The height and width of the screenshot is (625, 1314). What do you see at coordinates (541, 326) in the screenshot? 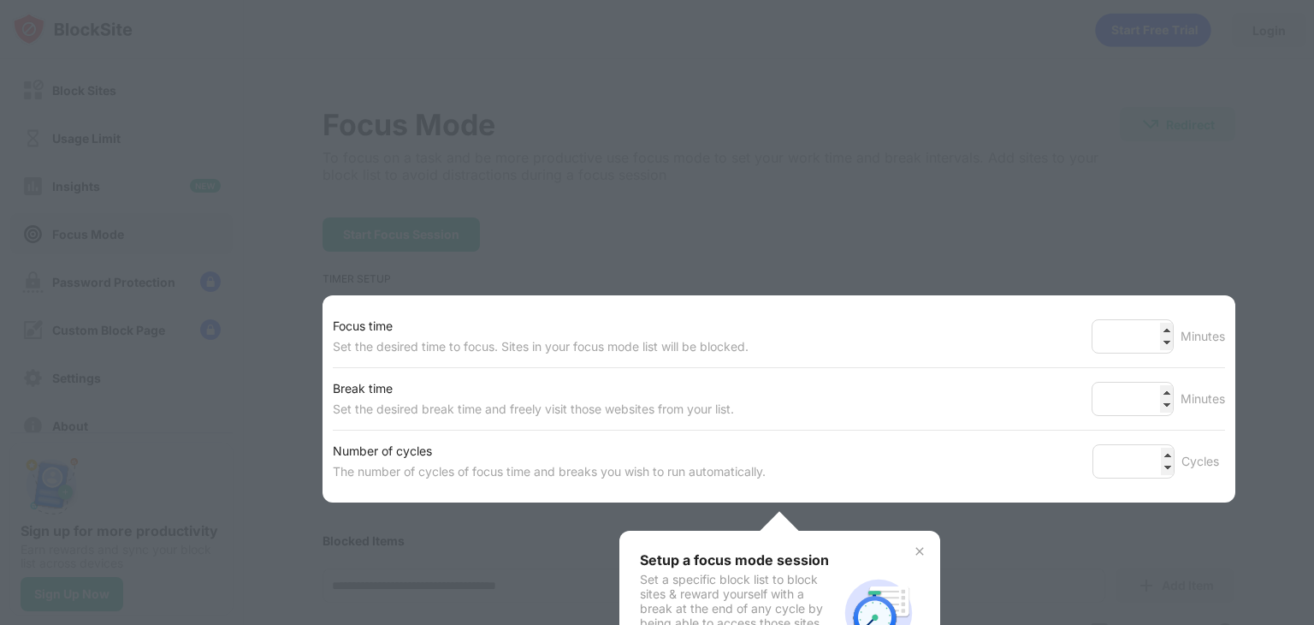
I see `div: Focus time` at bounding box center [541, 326].